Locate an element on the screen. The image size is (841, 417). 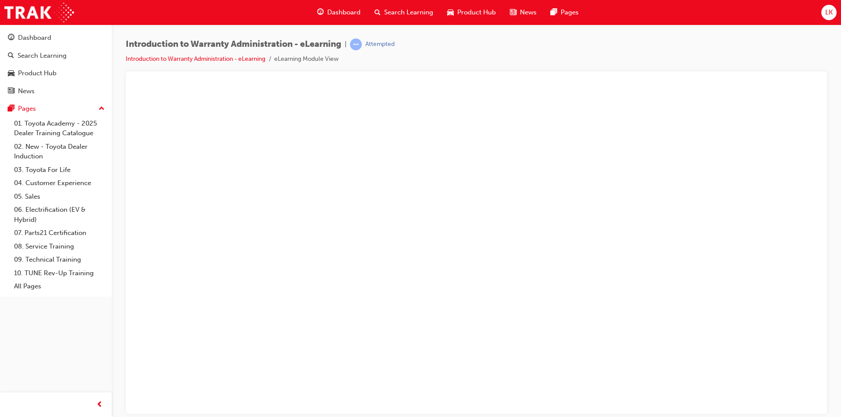
div: Product Hub is located at coordinates (37, 73).